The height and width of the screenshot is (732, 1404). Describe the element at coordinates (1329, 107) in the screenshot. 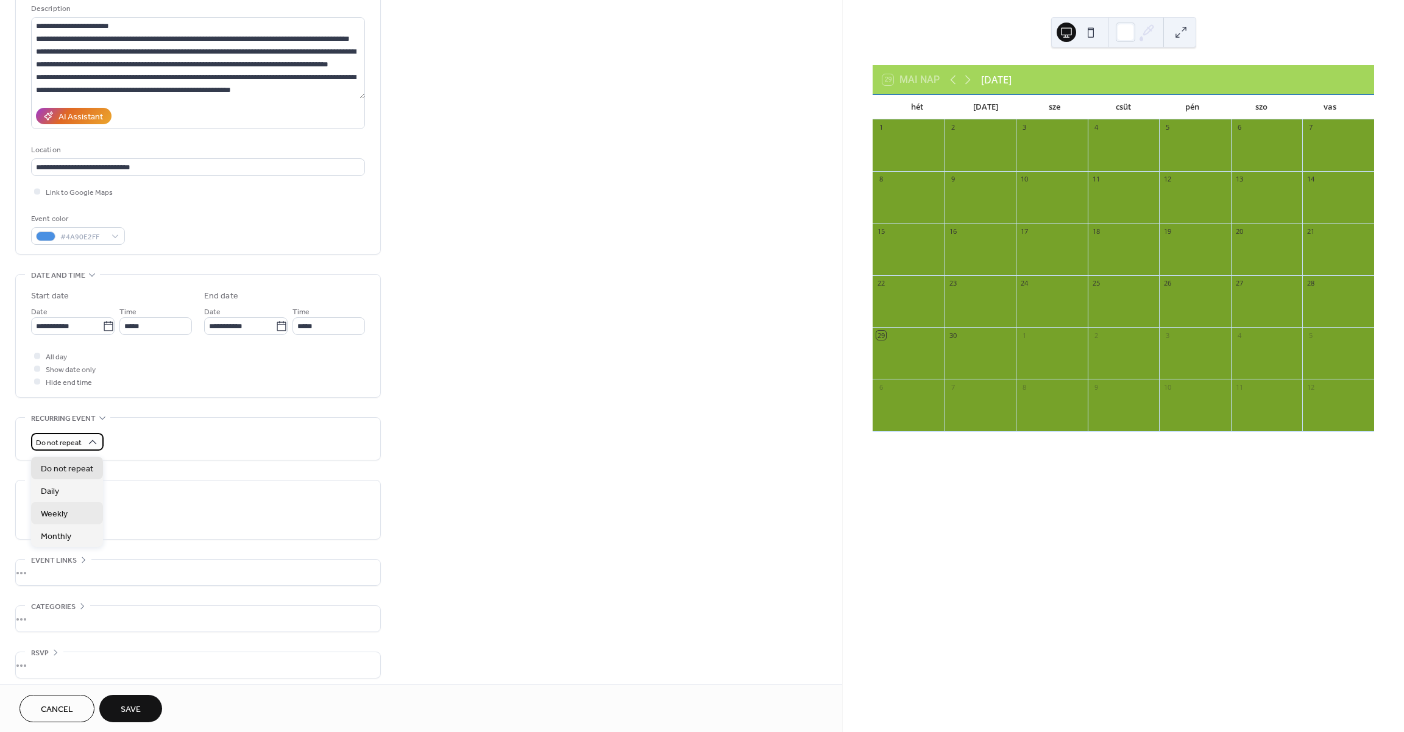

I see `div: vas` at that location.